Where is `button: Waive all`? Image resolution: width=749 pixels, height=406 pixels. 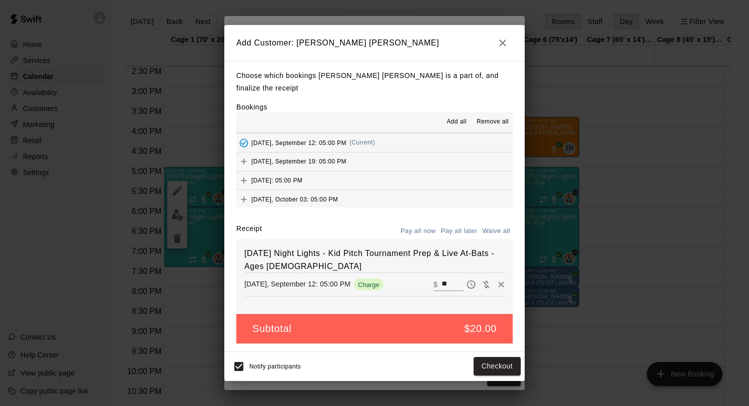
button: Waive all is located at coordinates (496, 231).